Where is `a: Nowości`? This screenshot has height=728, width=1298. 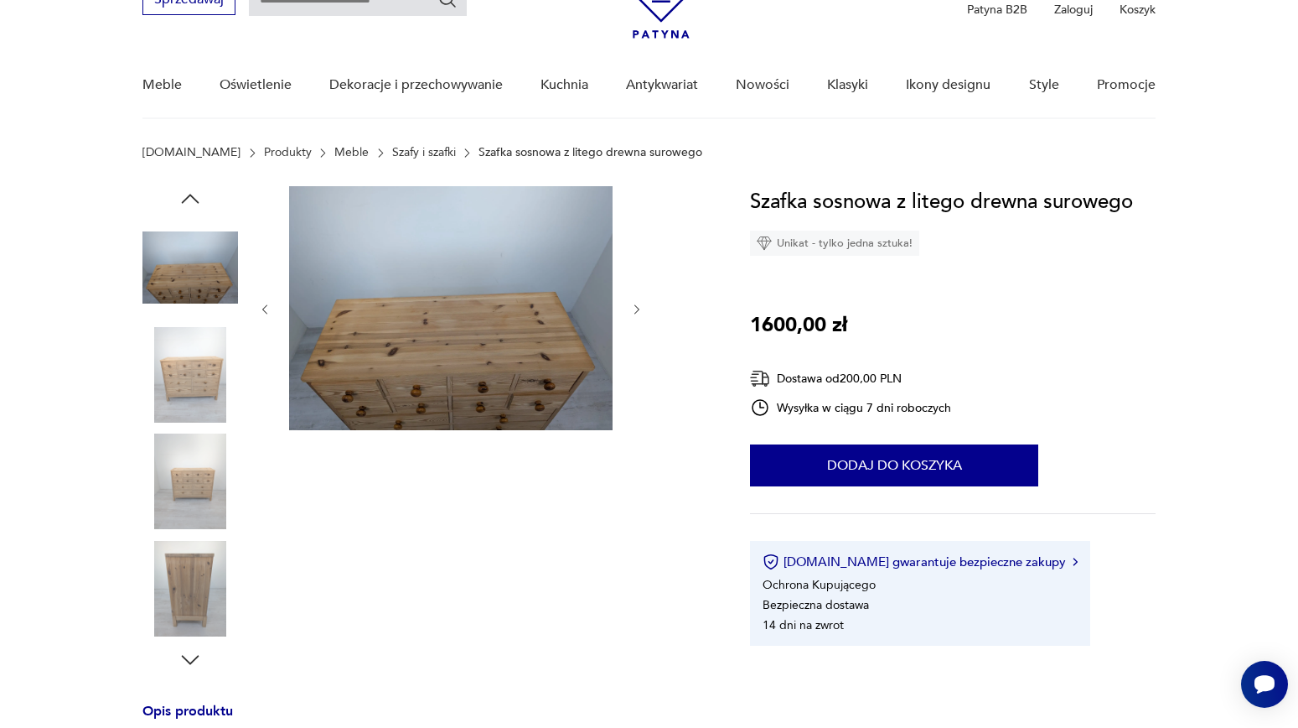
a: Nowości is located at coordinates (763, 85).